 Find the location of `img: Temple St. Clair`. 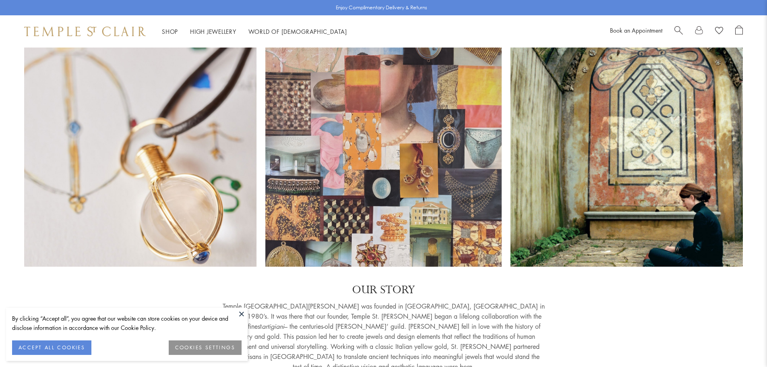

img: Temple St. Clair is located at coordinates (85, 31).